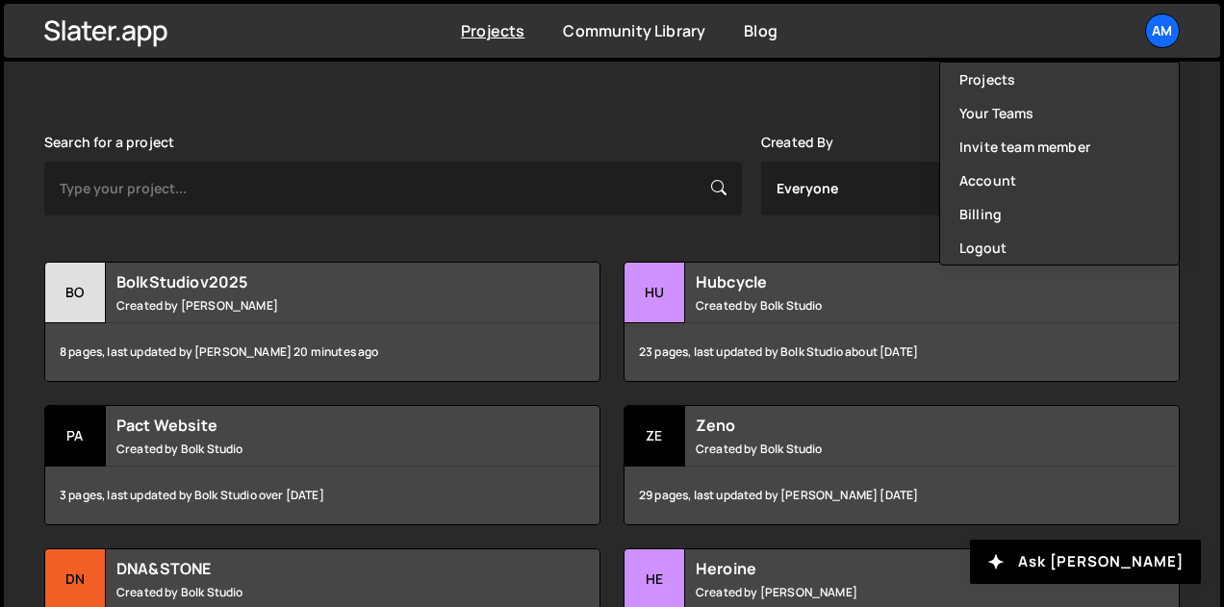 The image size is (1224, 607). What do you see at coordinates (1059, 247) in the screenshot?
I see `button: Logout` at bounding box center [1059, 247].